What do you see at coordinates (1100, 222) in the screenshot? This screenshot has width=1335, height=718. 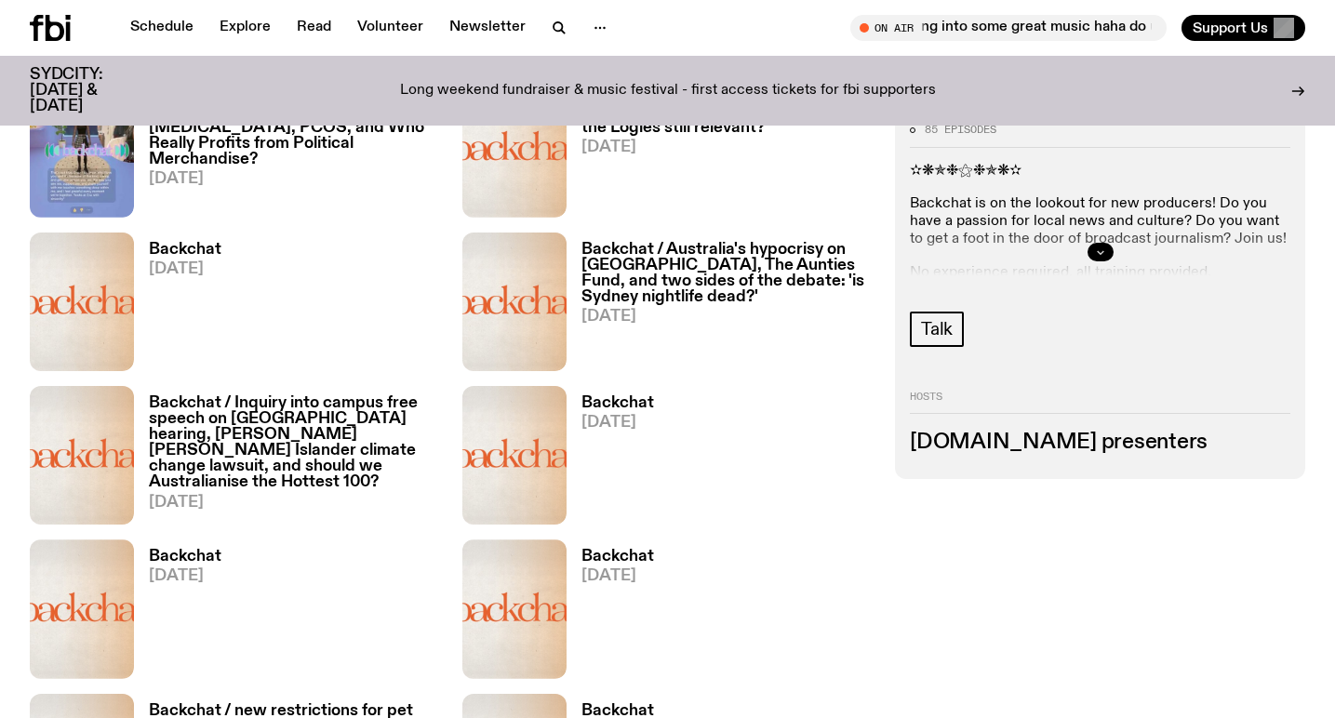 I see `p: Backchat is on the lookout for new producers! Do you have a passion for local news and culture? D...` at bounding box center [1100, 222].